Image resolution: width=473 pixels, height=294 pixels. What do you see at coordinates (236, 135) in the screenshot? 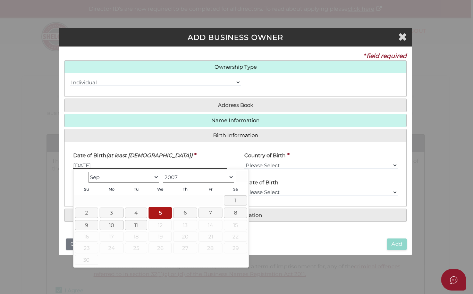
I see `a: Birth Information` at bounding box center [236, 135].